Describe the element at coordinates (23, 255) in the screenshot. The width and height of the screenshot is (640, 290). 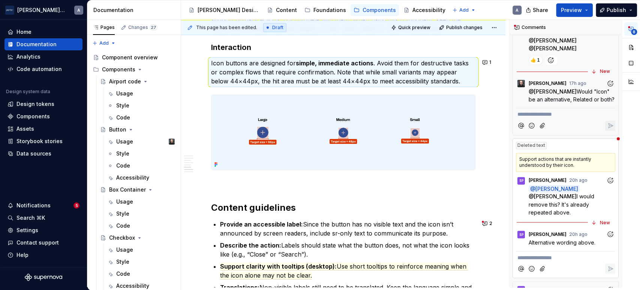
I see `div: Help` at that location.